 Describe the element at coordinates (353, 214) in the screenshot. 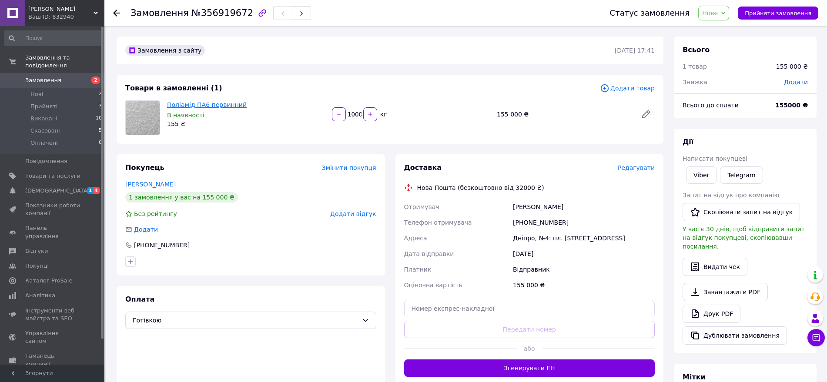

I see `span: Додати відгук` at that location.